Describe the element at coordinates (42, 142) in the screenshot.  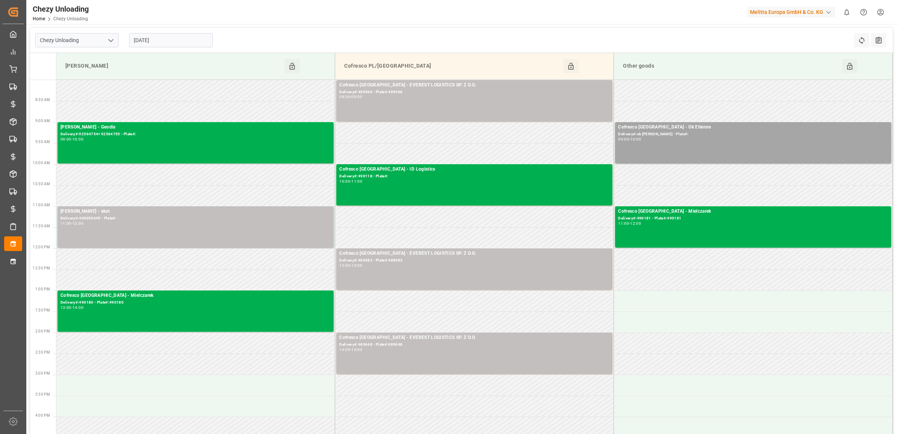
I see `span: 9:30 AM` at that location.